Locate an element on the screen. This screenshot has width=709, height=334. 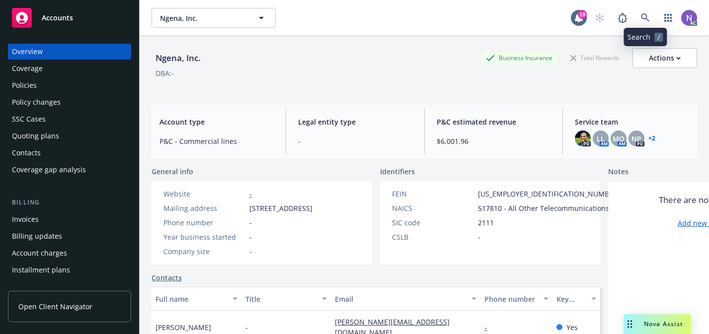
div: CSLB is located at coordinates (433, 237).